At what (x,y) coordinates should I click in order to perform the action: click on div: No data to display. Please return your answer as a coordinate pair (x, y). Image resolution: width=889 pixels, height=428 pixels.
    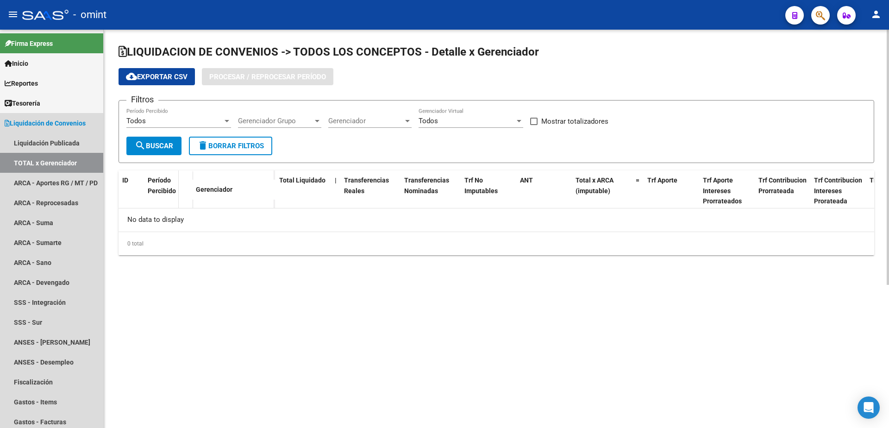
    Looking at the image, I should click on (496, 220).